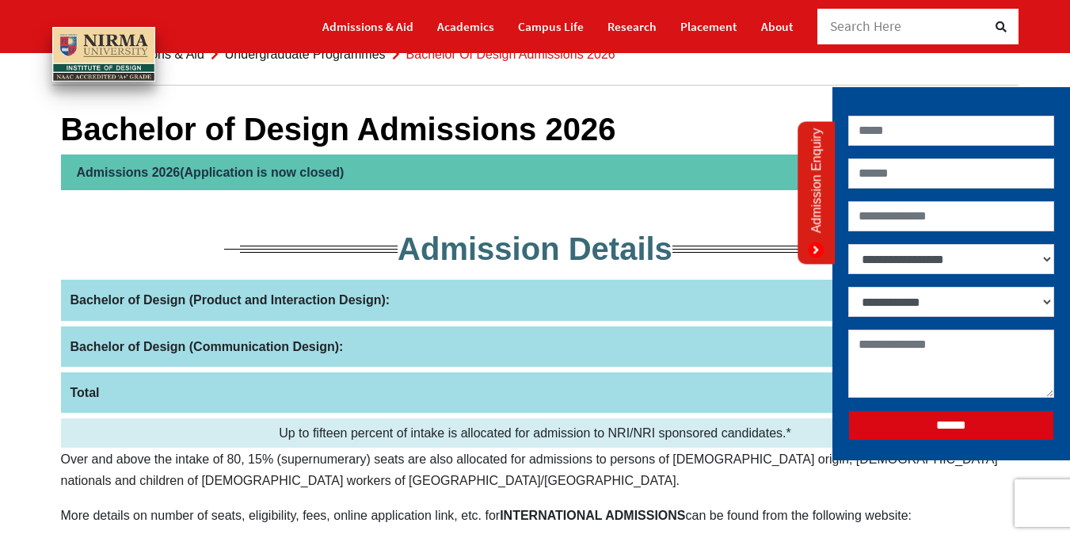  Describe the element at coordinates (466, 26) in the screenshot. I see `a: Academics` at that location.